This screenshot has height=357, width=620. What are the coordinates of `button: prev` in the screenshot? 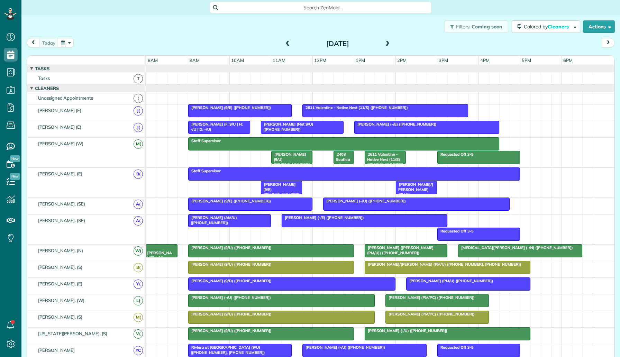 It's located at (33, 43).